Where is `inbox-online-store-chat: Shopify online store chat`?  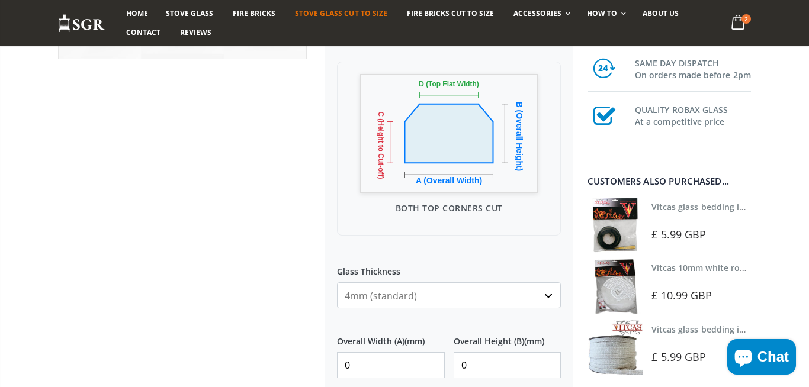 inbox-online-store-chat: Shopify online store chat is located at coordinates (761, 358).